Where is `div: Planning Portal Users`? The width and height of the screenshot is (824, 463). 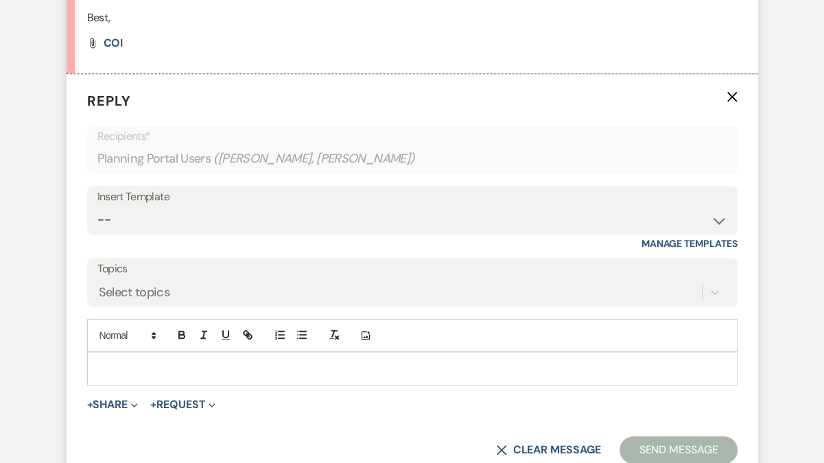
div: Planning Portal Users is located at coordinates (412, 158).